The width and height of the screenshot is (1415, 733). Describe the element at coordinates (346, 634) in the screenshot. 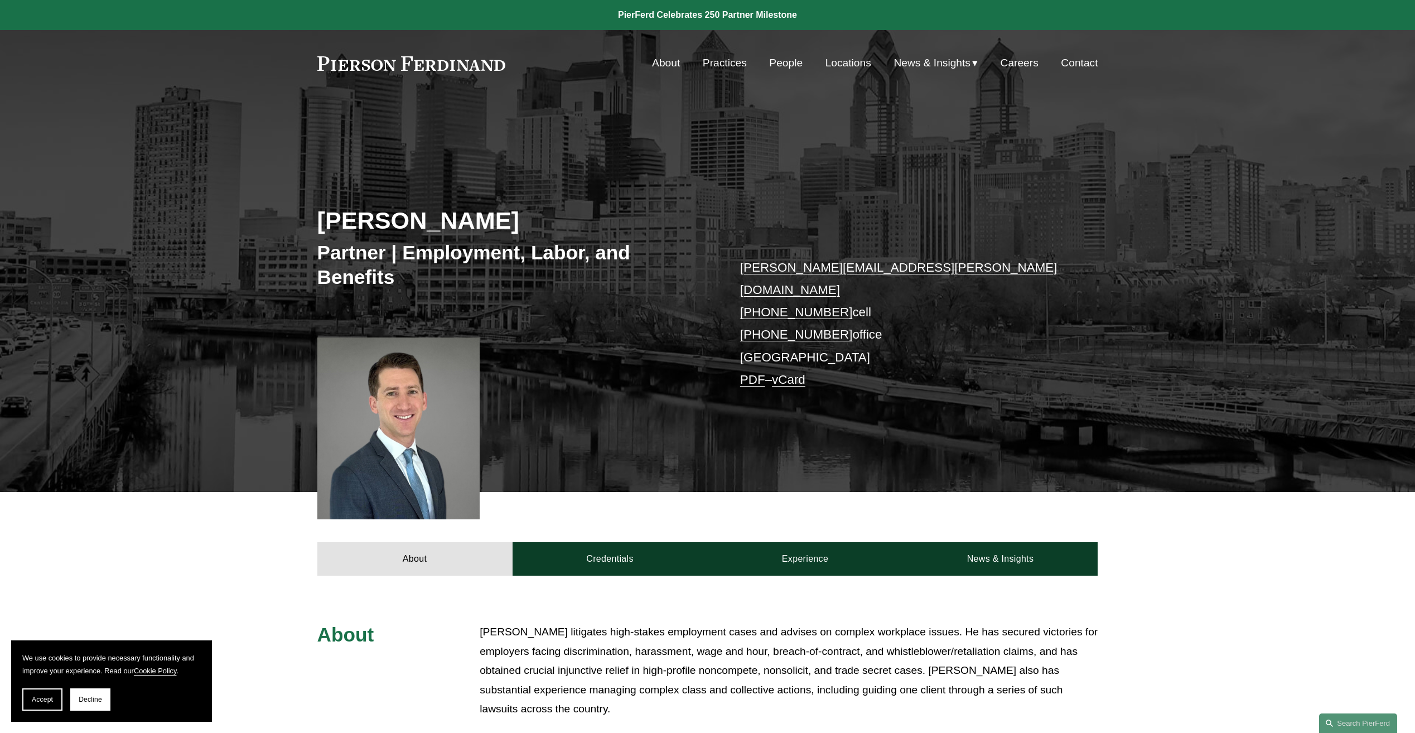

I see `span: About` at that location.